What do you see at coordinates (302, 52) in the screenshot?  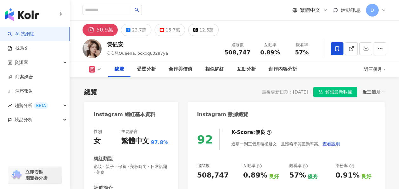 I see `span: 57%` at bounding box center [302, 52].